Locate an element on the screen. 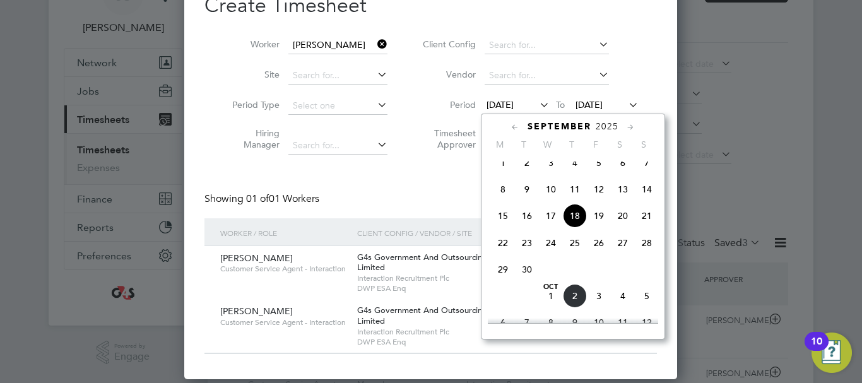  label: Site is located at coordinates (251, 74).